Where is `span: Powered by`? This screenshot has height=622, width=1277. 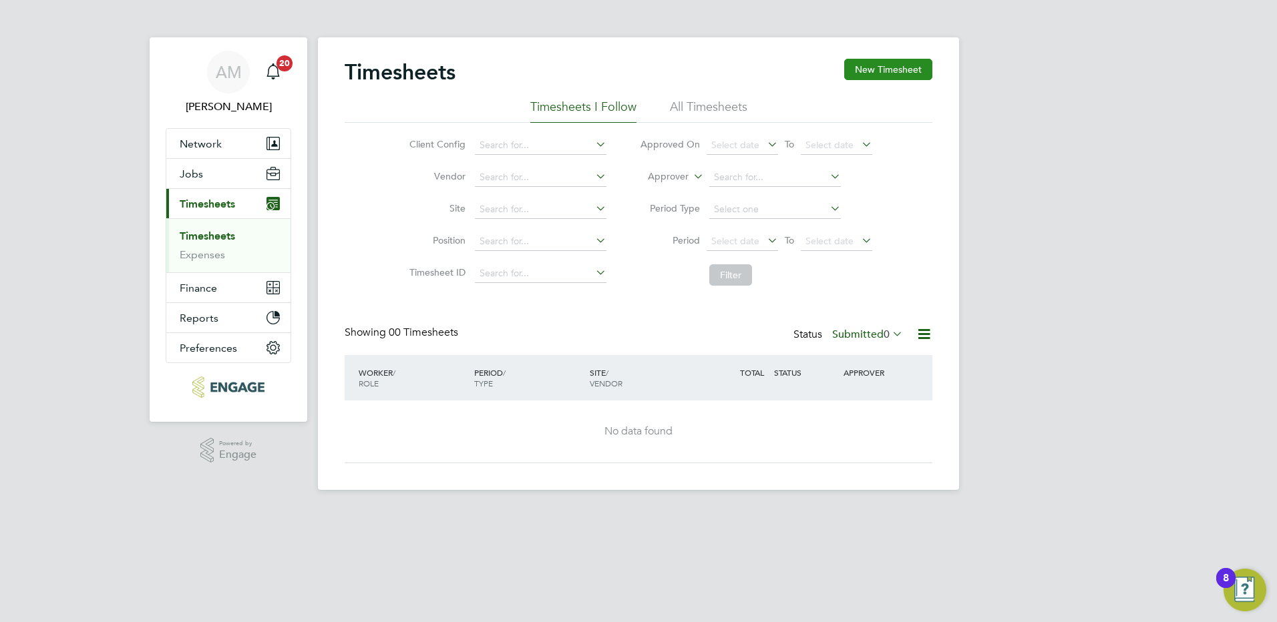 span: Powered by is located at coordinates (238, 443).